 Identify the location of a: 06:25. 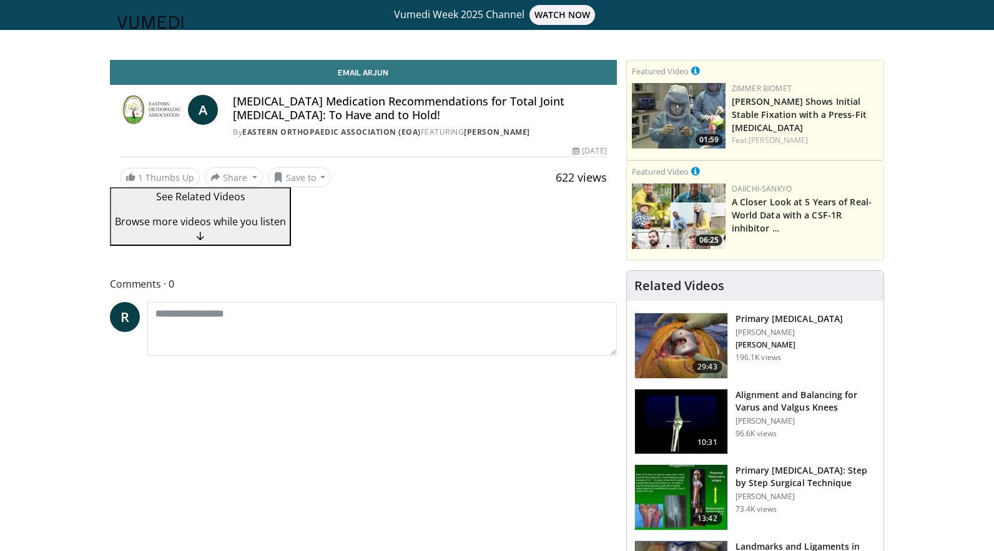
(678, 216).